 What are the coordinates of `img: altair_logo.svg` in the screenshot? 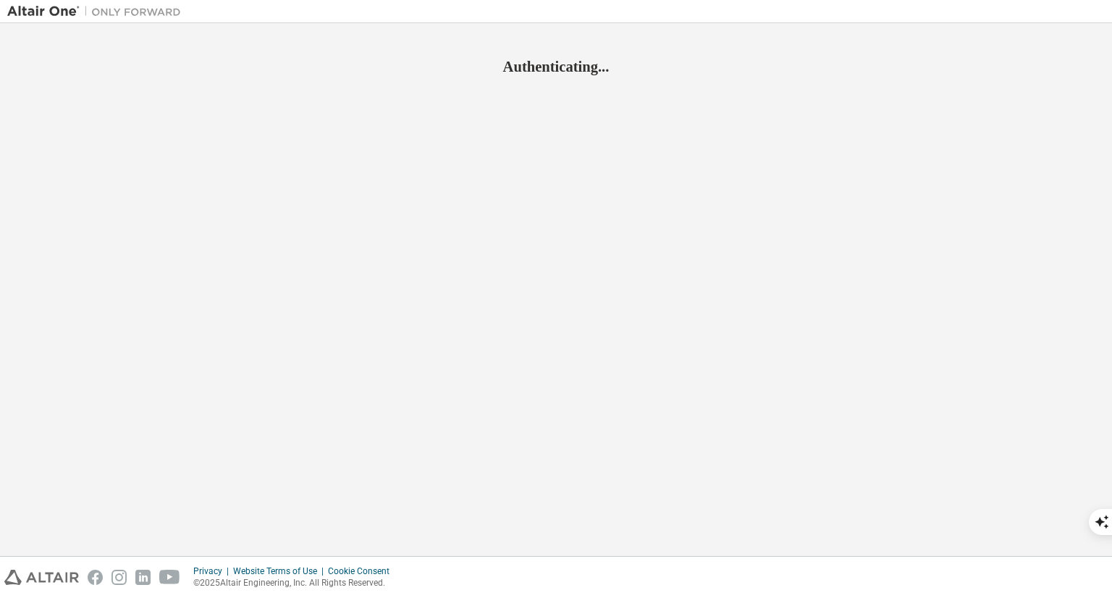 It's located at (41, 577).